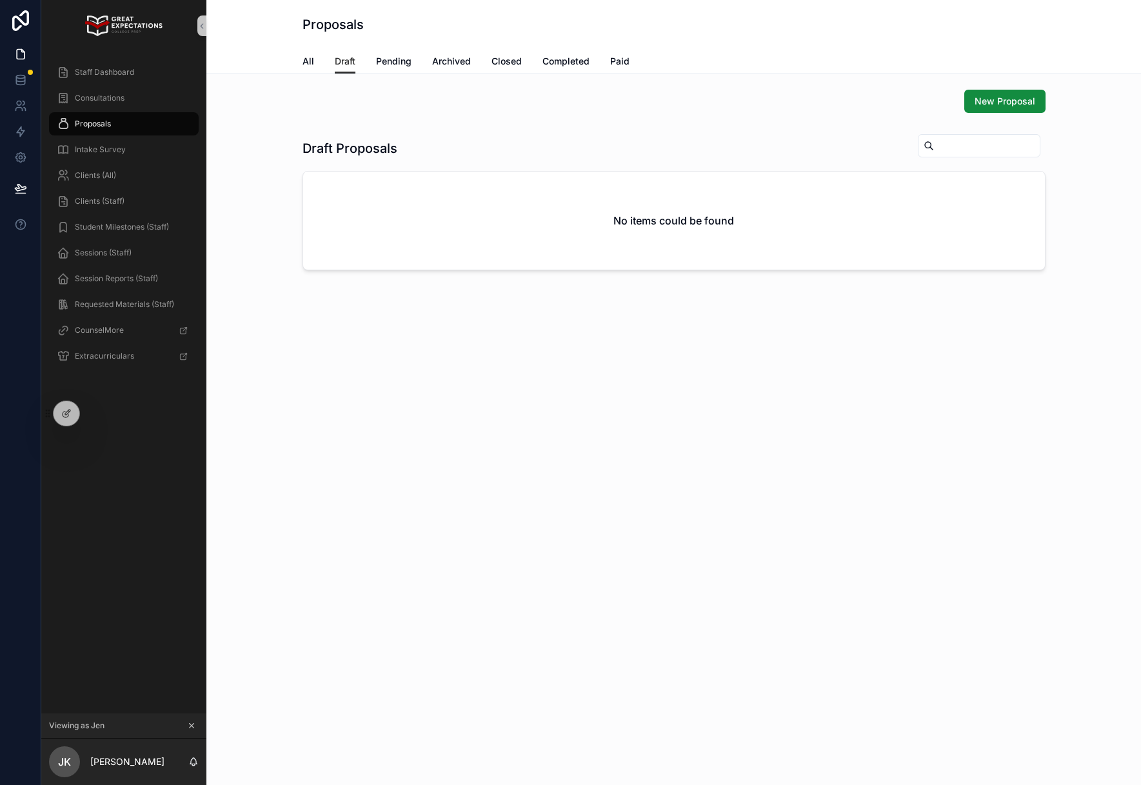 The width and height of the screenshot is (1141, 785). What do you see at coordinates (77, 725) in the screenshot?
I see `span: Viewing as Jen` at bounding box center [77, 725].